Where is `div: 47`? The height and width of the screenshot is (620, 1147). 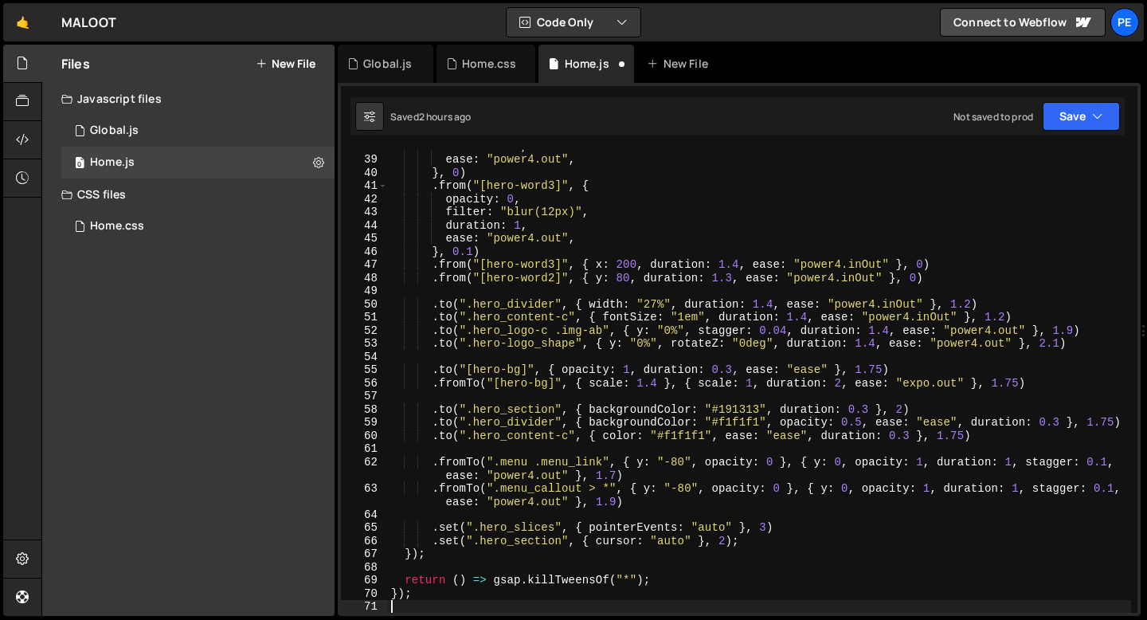 div: 47 is located at coordinates (364, 264).